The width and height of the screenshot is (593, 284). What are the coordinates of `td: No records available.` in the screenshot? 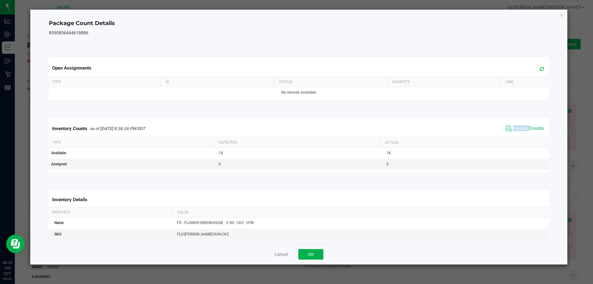 It's located at (299, 92).